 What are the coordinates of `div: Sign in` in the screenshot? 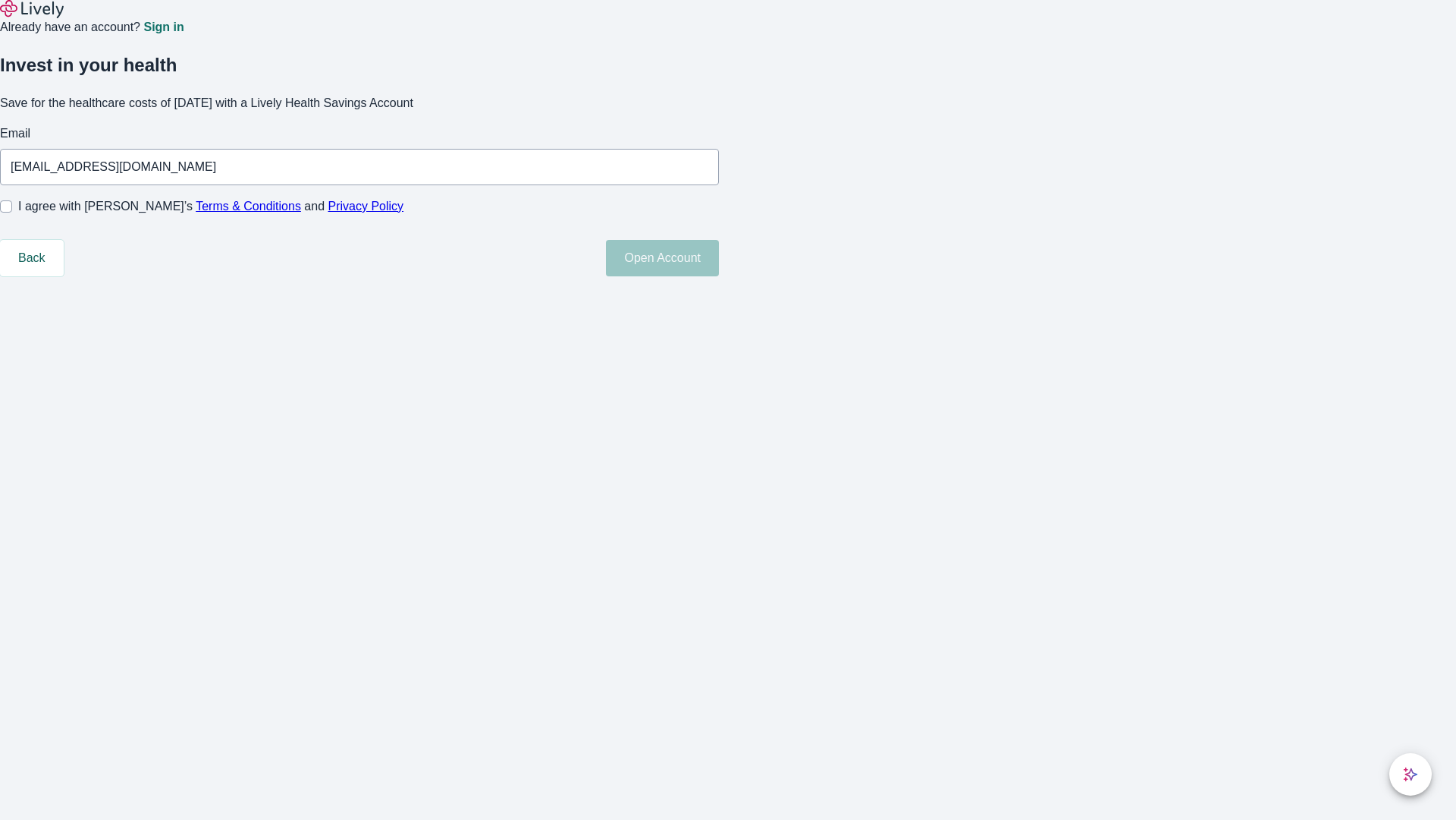 It's located at (163, 28).